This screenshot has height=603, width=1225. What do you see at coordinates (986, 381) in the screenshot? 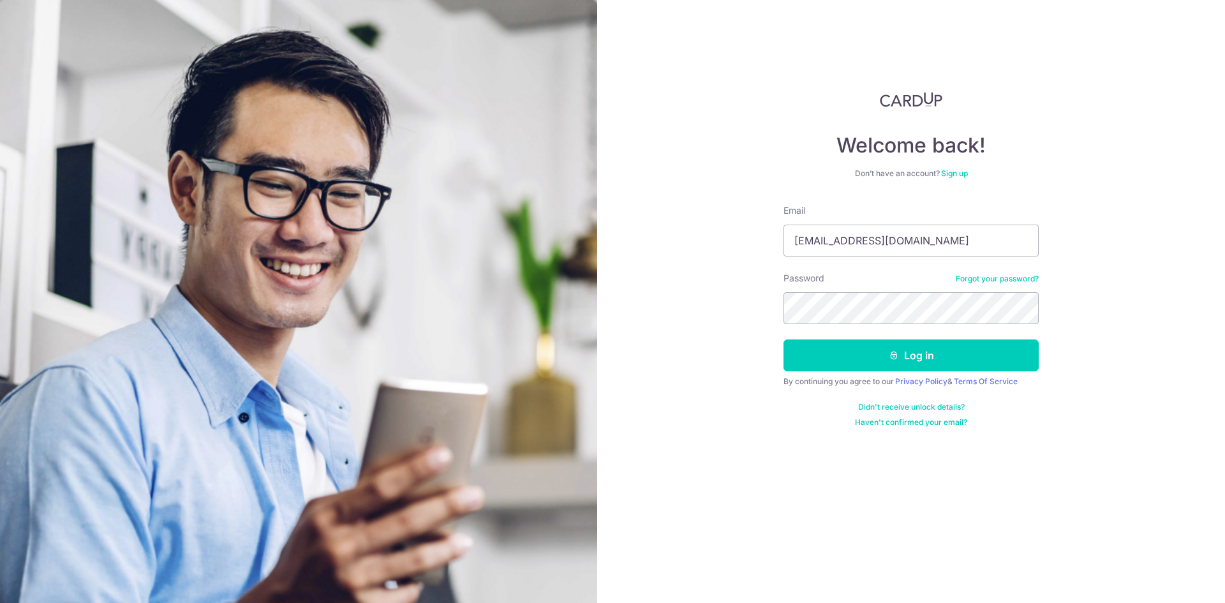
I see `a: Terms Of Service` at bounding box center [986, 381].